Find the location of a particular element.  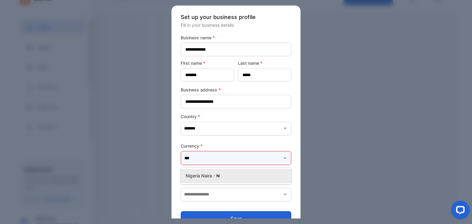

label: Currency is located at coordinates (236, 146).